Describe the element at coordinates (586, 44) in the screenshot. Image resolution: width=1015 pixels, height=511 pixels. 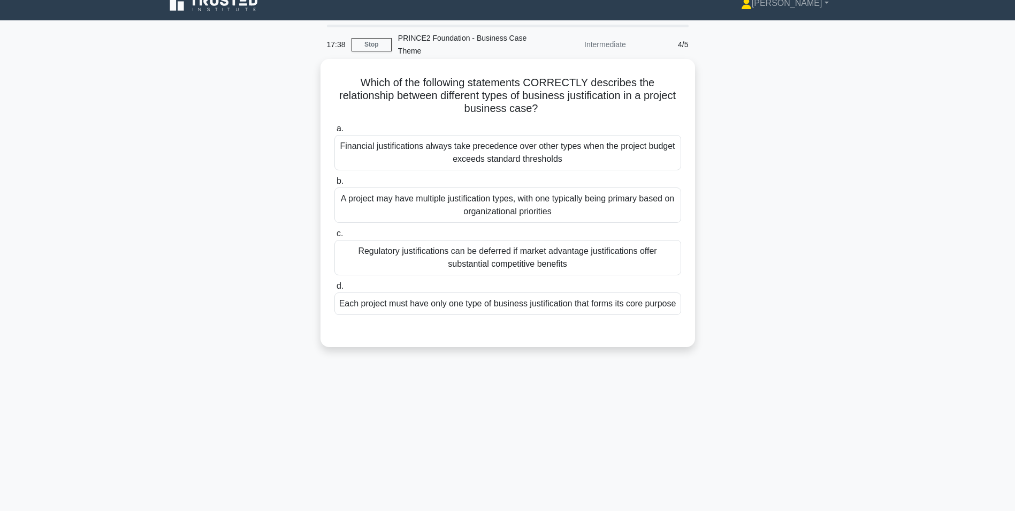
I see `div: Intermediate` at that location.